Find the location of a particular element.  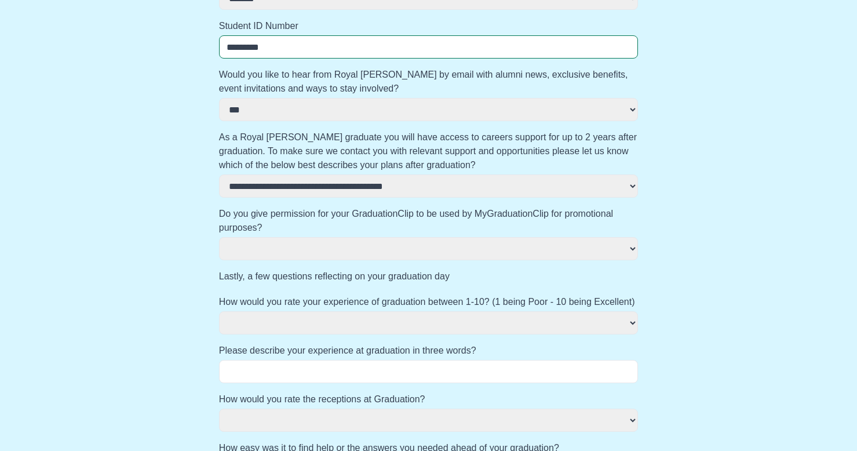

label: How would you rate your experience of graduation between 1-10? (1 being Poor - 10 being Excellent) is located at coordinates (429, 302).